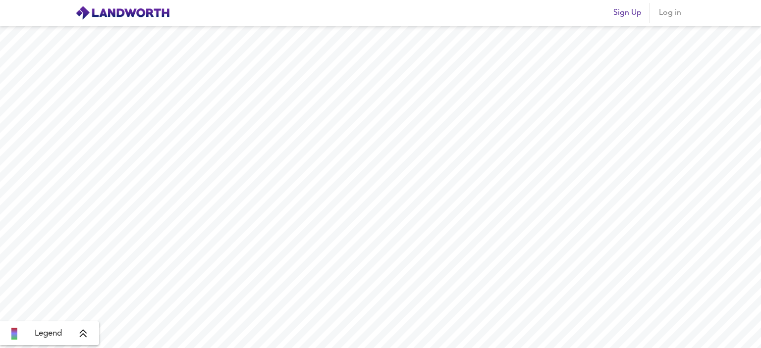 The image size is (761, 348). I want to click on button: Sign Up, so click(627, 13).